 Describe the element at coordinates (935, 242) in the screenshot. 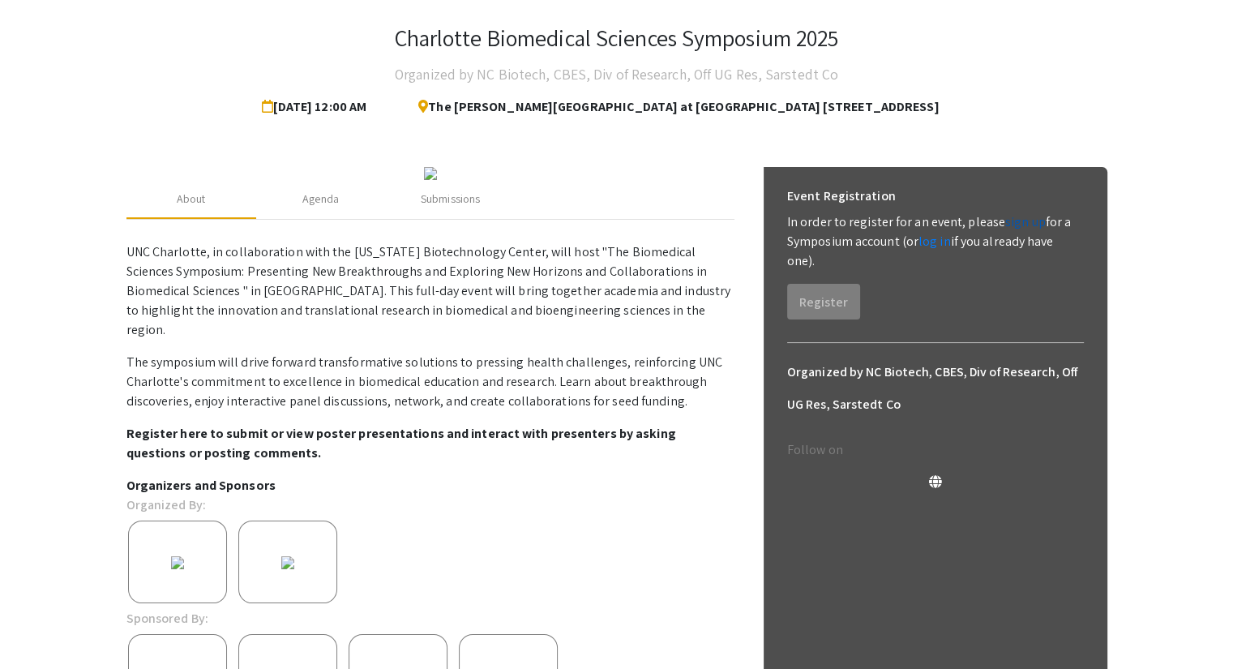

I see `p: In order to register for an event, please for a Symposium account (or if you already have one).` at that location.